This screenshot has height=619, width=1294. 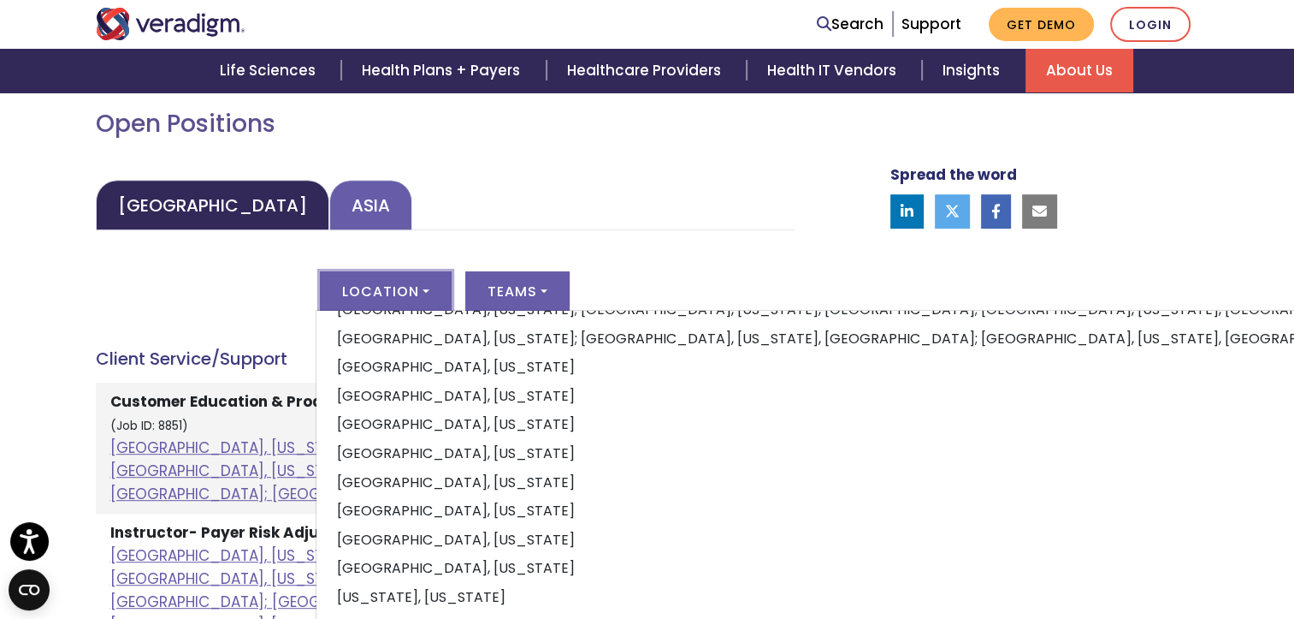 I want to click on h4: Client Service/Support, so click(x=445, y=358).